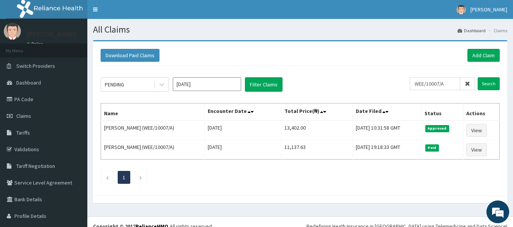 The width and height of the screenshot is (513, 227). I want to click on span: Tariffs, so click(23, 133).